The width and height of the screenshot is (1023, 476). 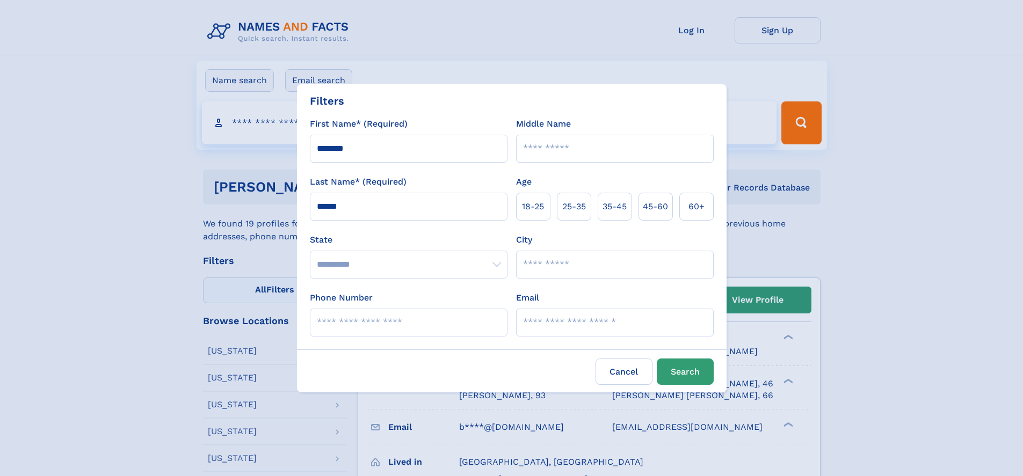 I want to click on label: First Name* (Required), so click(x=359, y=124).